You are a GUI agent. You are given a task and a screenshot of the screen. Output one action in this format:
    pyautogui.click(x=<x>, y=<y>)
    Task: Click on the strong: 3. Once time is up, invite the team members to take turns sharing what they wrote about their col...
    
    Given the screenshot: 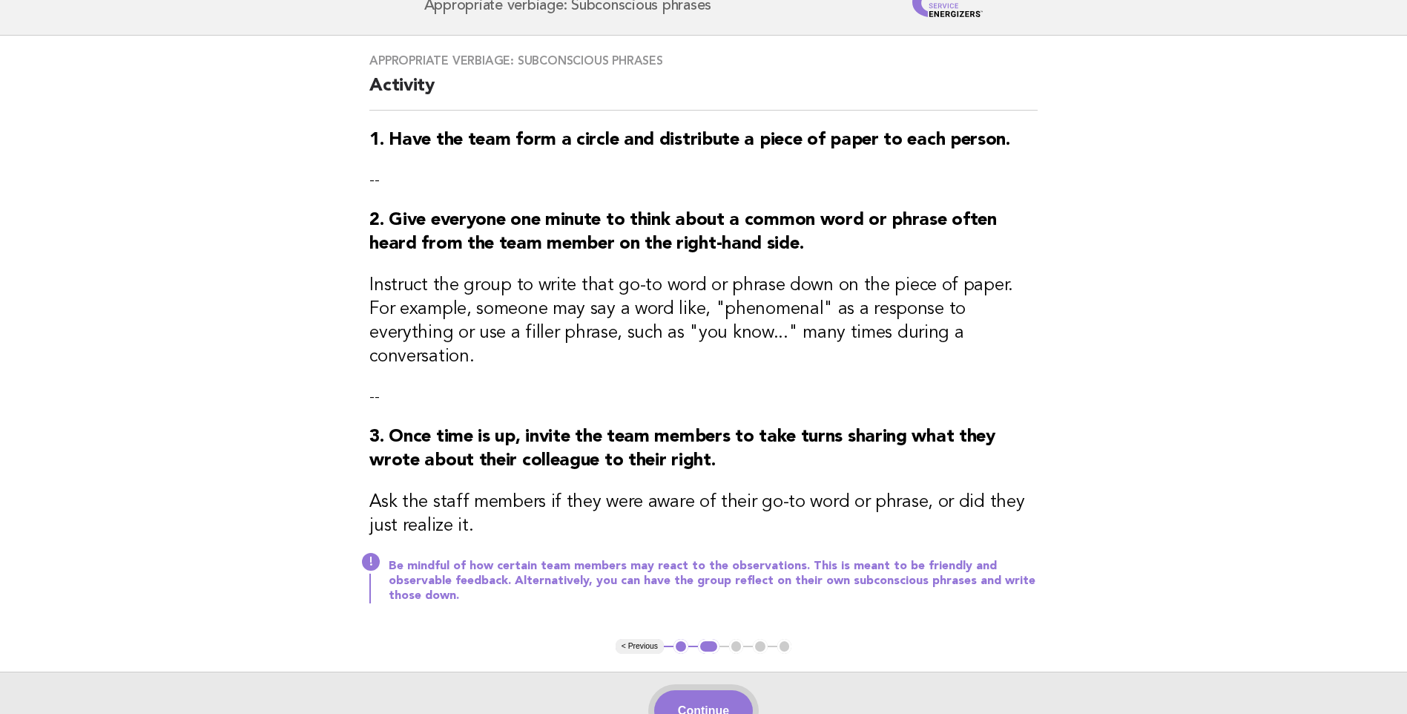 What is the action you would take?
    pyautogui.click(x=682, y=449)
    